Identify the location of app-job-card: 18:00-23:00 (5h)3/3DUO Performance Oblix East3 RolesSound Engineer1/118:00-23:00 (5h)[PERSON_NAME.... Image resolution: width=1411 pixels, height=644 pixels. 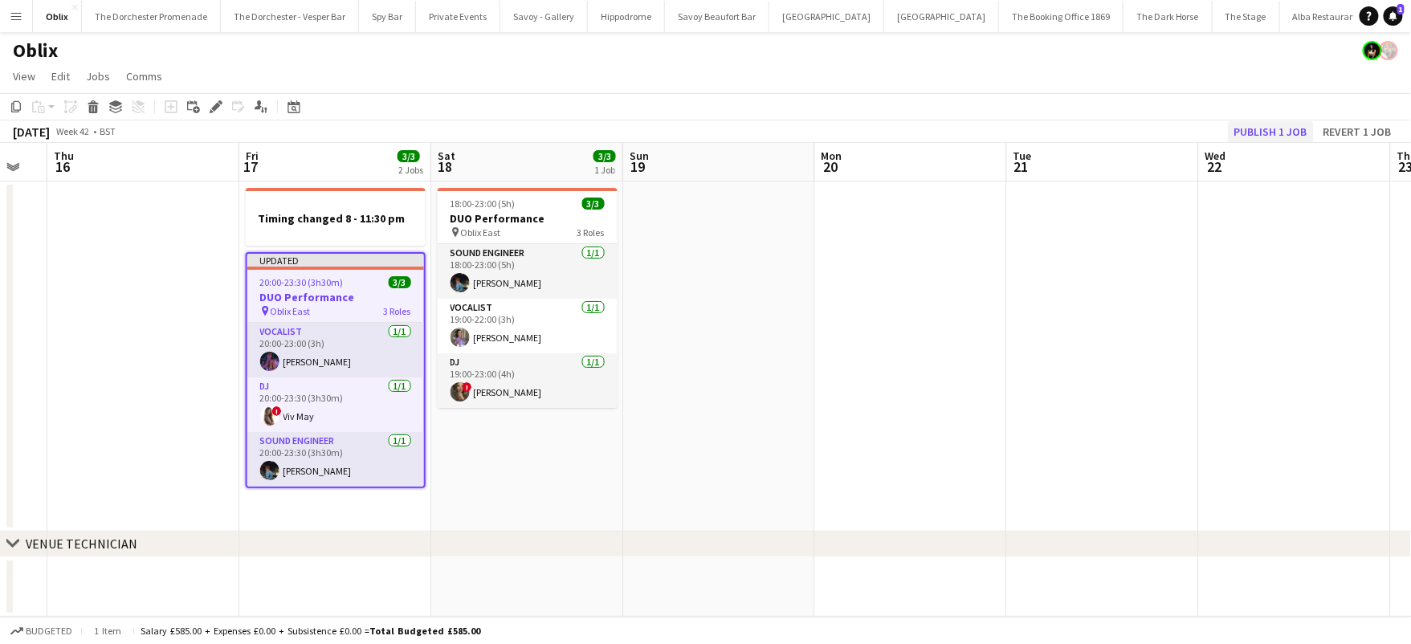
(528, 298).